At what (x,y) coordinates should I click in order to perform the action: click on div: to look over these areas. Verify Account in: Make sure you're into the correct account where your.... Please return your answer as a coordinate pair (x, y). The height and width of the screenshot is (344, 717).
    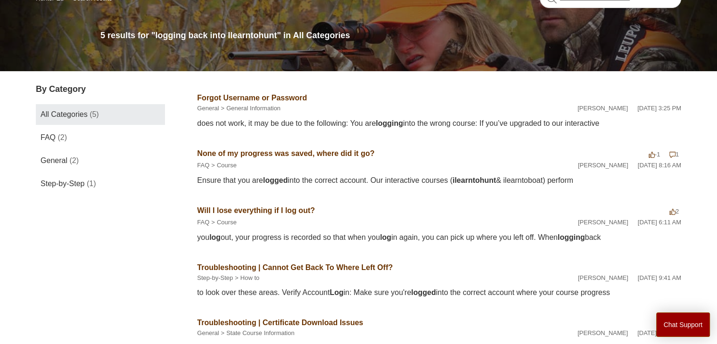
    Looking at the image, I should click on (439, 293).